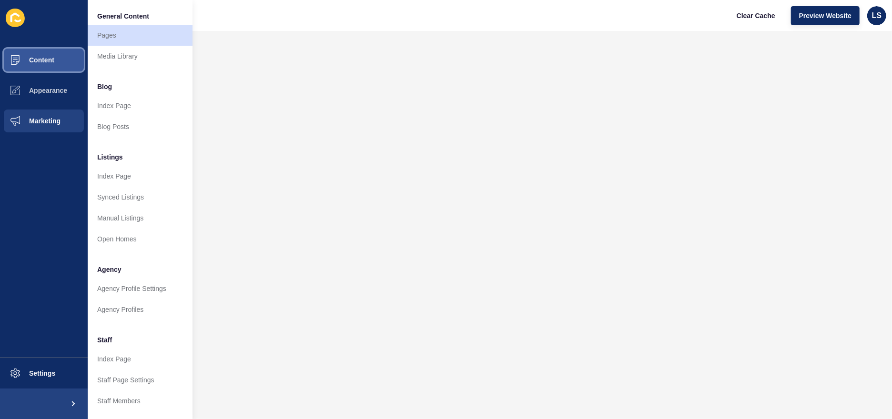 The width and height of the screenshot is (892, 419). I want to click on a: Manual Listings, so click(140, 218).